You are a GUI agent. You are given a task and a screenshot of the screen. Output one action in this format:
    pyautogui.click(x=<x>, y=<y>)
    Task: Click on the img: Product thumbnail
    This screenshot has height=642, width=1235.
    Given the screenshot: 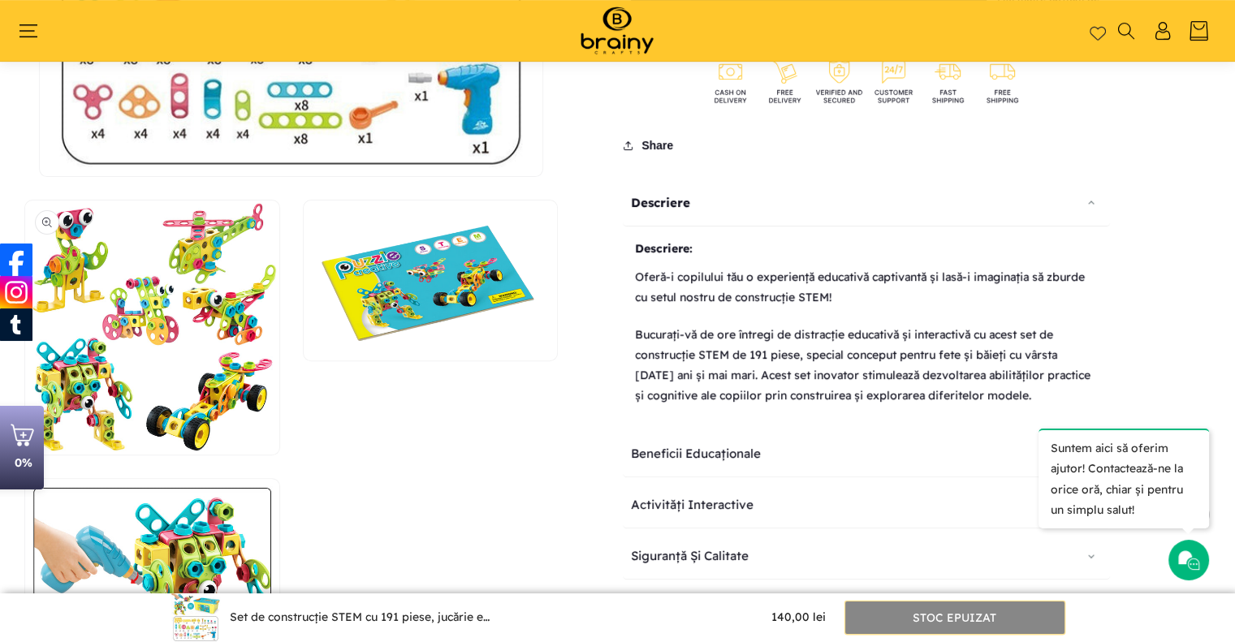 What is the action you would take?
    pyautogui.click(x=196, y=618)
    